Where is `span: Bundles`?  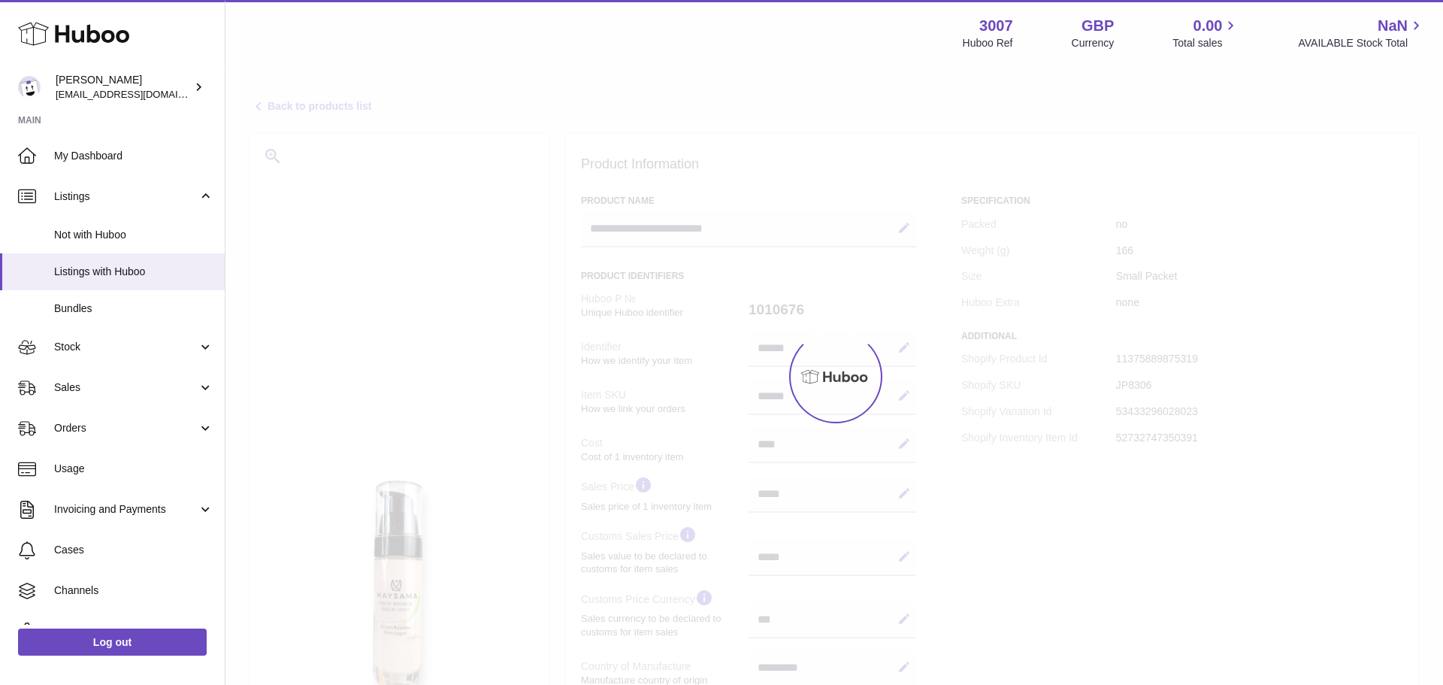
span: Bundles is located at coordinates (134, 308).